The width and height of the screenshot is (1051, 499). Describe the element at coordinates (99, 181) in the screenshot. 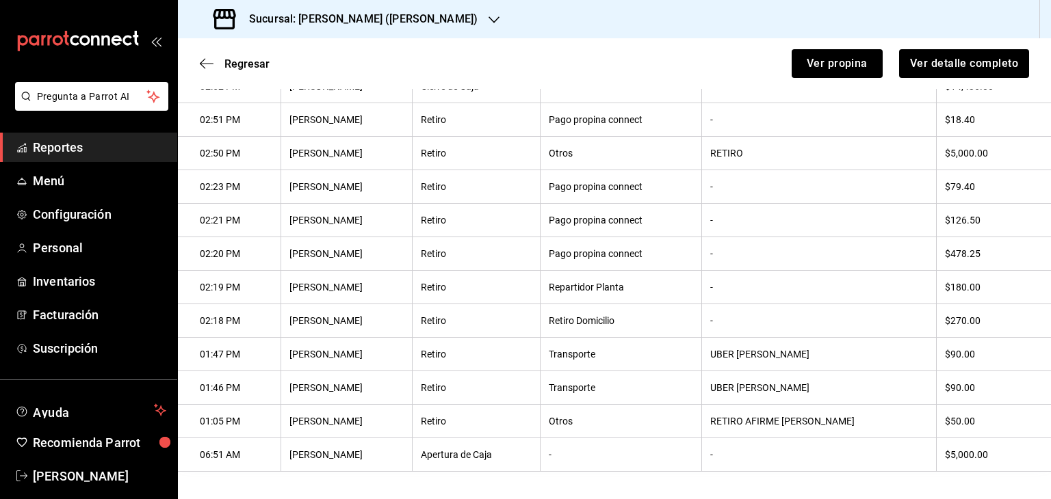

I see `span: Menú` at that location.